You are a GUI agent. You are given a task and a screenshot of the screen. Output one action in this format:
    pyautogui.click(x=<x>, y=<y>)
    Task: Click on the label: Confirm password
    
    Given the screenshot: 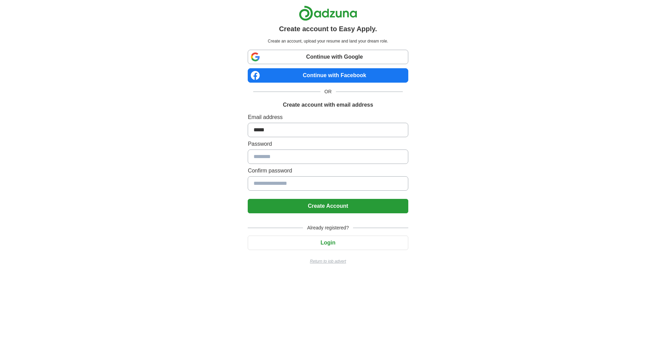 What is the action you would take?
    pyautogui.click(x=328, y=171)
    